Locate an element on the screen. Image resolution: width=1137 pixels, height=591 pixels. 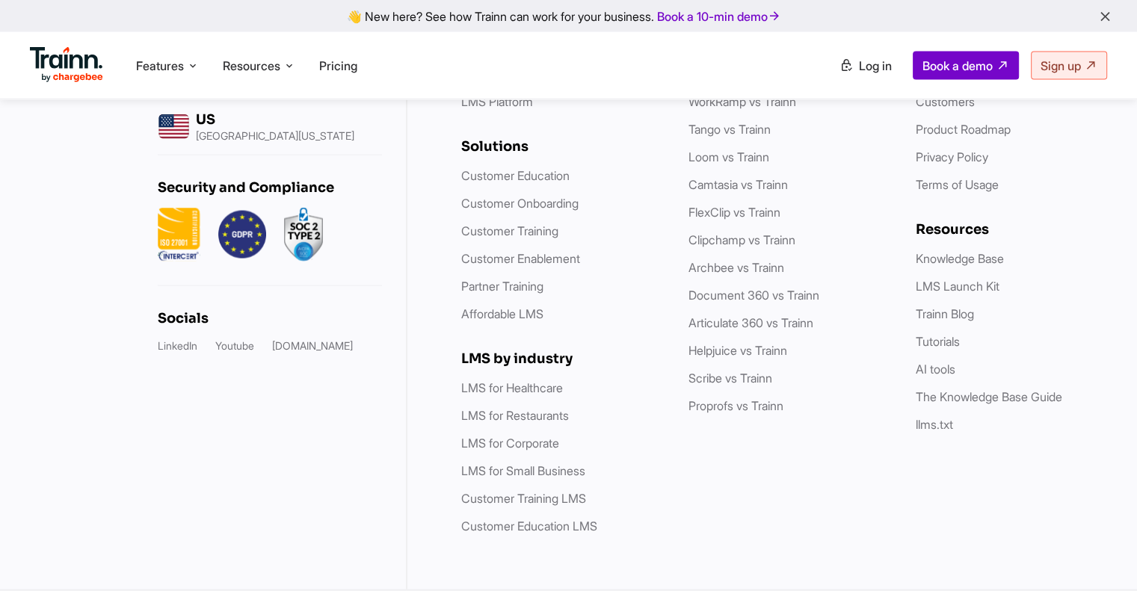
a: AI tools is located at coordinates (935, 369).